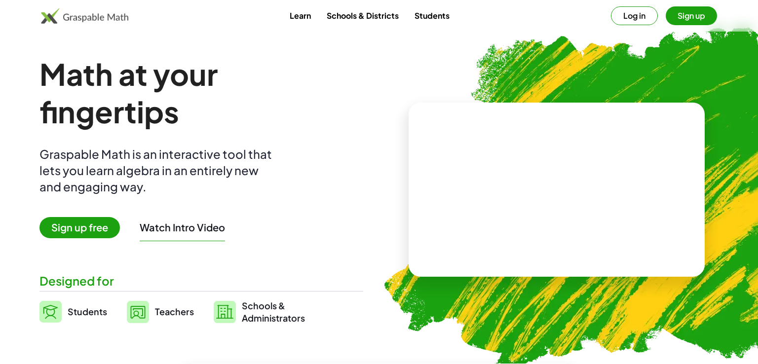  What do you see at coordinates (158, 170) in the screenshot?
I see `div: Graspable Math is an interactive tool that lets you learn algebra in an entirely new and engaging...` at bounding box center [158, 170].